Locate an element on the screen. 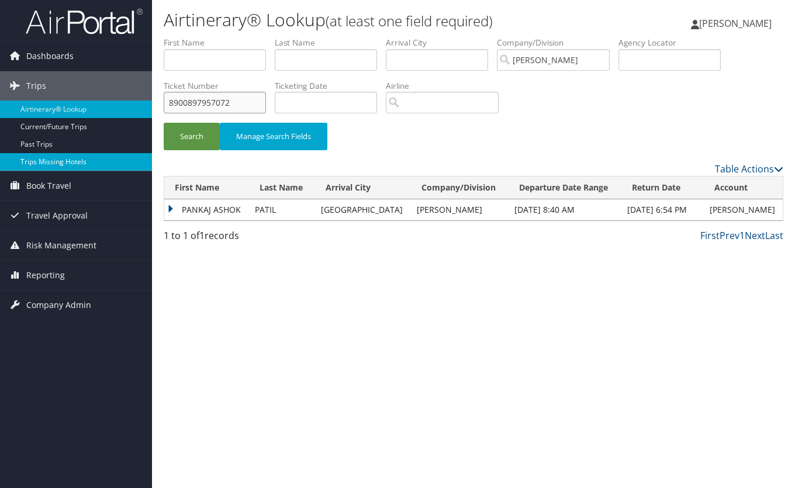 Image resolution: width=795 pixels, height=488 pixels. a: Last is located at coordinates (774, 235).